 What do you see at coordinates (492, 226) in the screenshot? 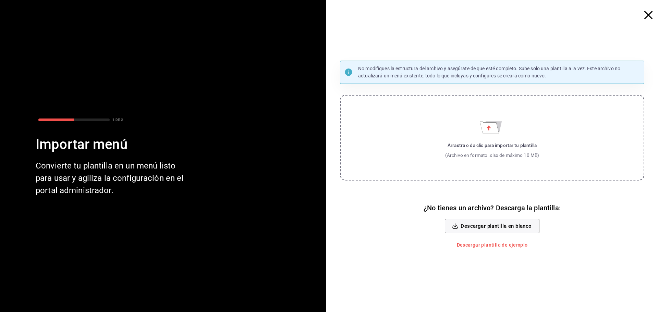
I see `button: Descargar plantilla en blanco` at bounding box center [492, 226].